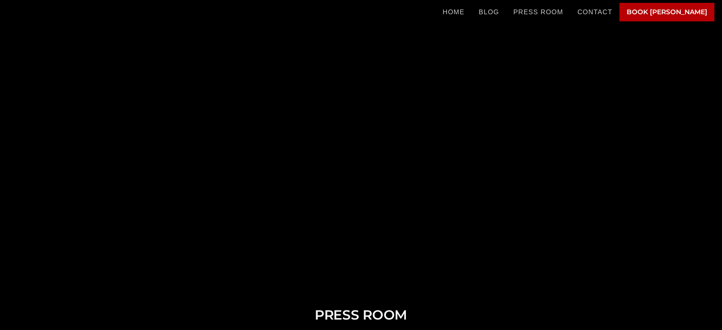  What do you see at coordinates (361, 315) in the screenshot?
I see `h2: Press Room` at bounding box center [361, 315].